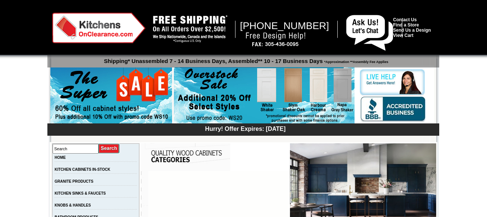  Describe the element at coordinates (72, 205) in the screenshot. I see `a: KNOBS & HANDLES` at that location.